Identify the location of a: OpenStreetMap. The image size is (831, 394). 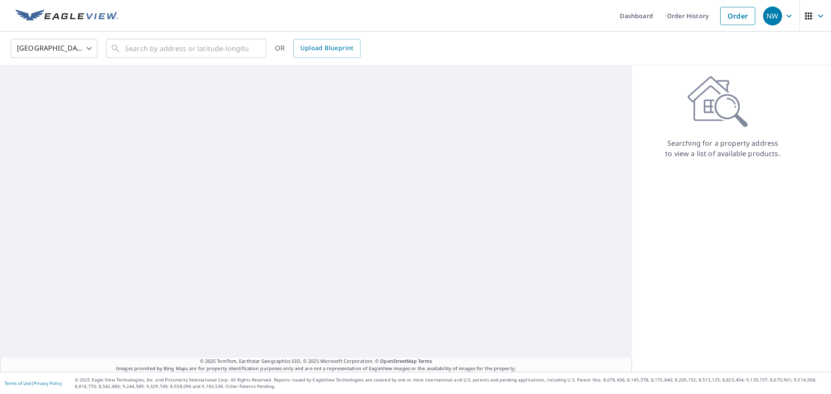
(398, 361).